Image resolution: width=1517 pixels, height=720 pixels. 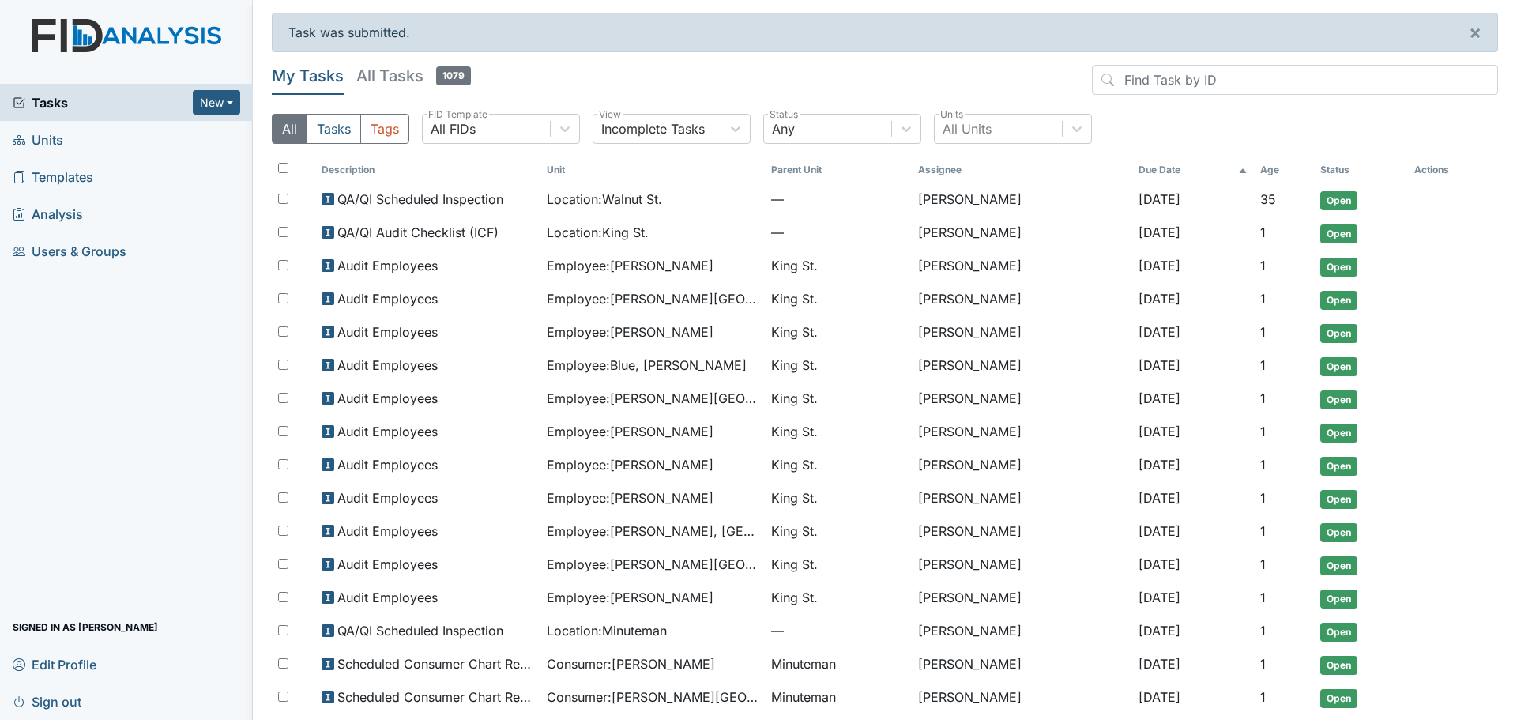 I want to click on button: New, so click(x=216, y=102).